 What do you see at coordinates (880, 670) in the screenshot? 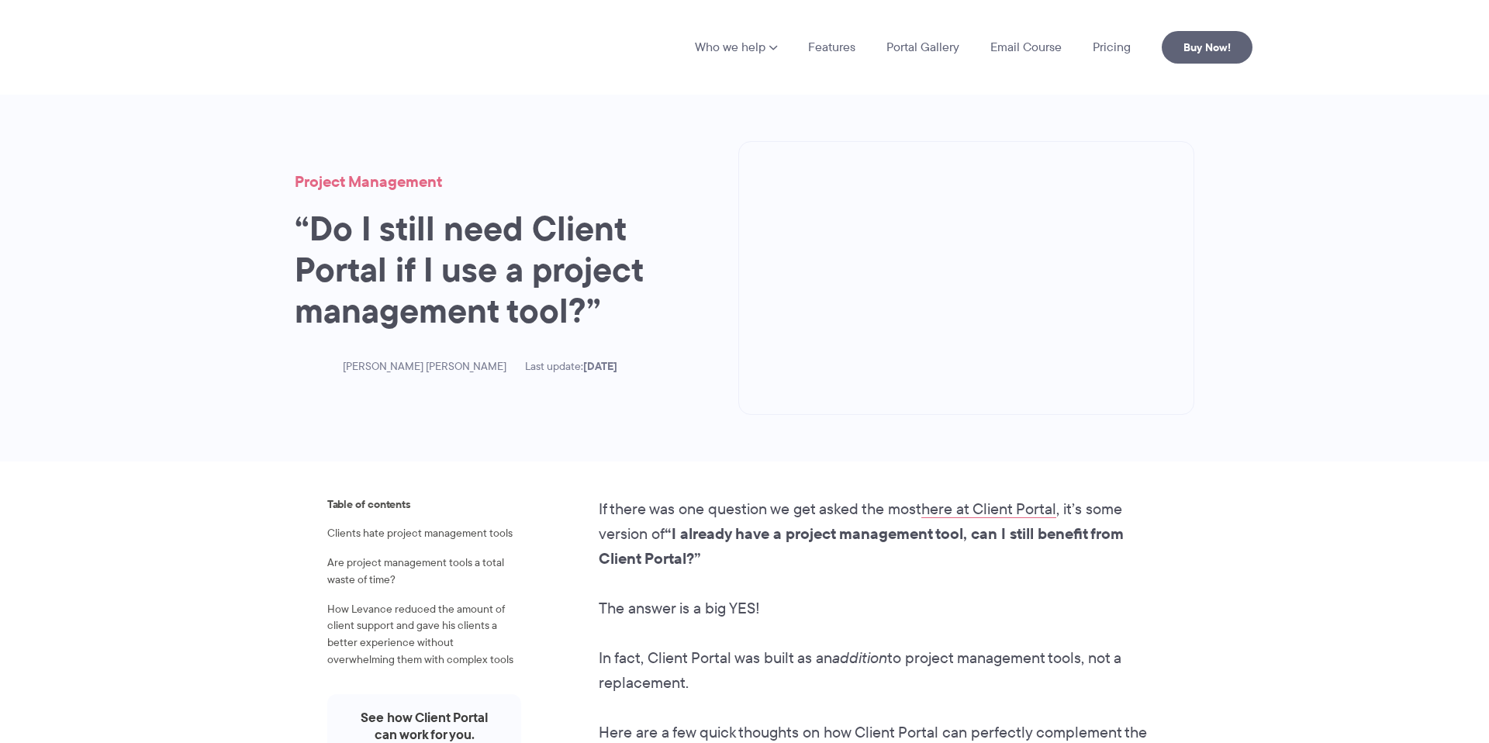
I see `p: In fact, Client Portal was built as an to project management tools, not a replacement.` at bounding box center [880, 670].